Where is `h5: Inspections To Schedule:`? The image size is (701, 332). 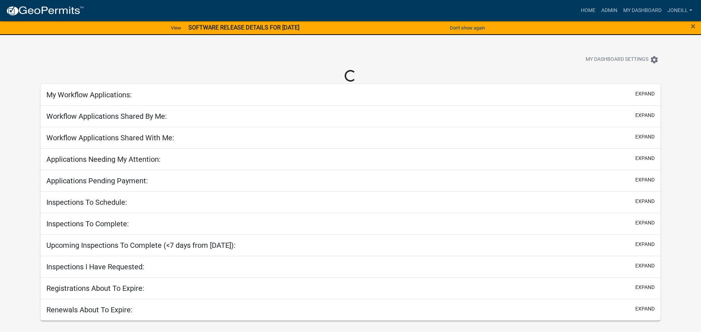
h5: Inspections To Schedule: is located at coordinates (86, 202).